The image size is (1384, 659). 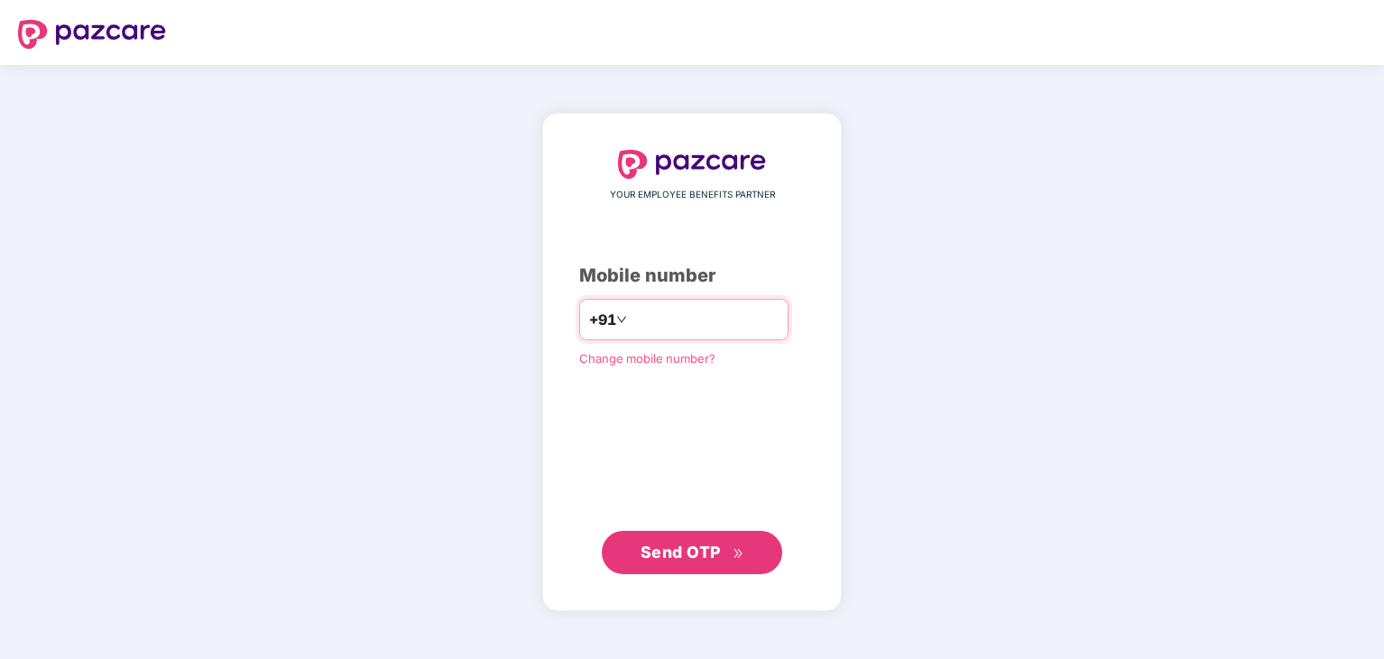 I want to click on span: YOUR EMPLOYEE BENEFITS PARTNER, so click(x=692, y=195).